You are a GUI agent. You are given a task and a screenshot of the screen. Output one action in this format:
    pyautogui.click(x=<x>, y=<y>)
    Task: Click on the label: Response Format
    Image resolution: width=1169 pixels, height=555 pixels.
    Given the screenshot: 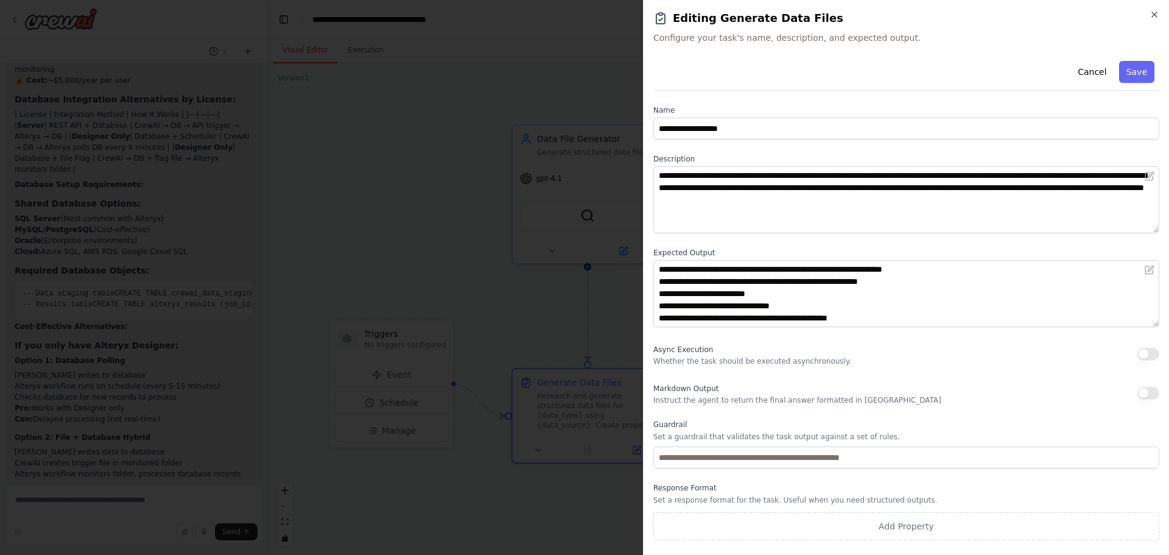 What is the action you would take?
    pyautogui.click(x=906, y=488)
    